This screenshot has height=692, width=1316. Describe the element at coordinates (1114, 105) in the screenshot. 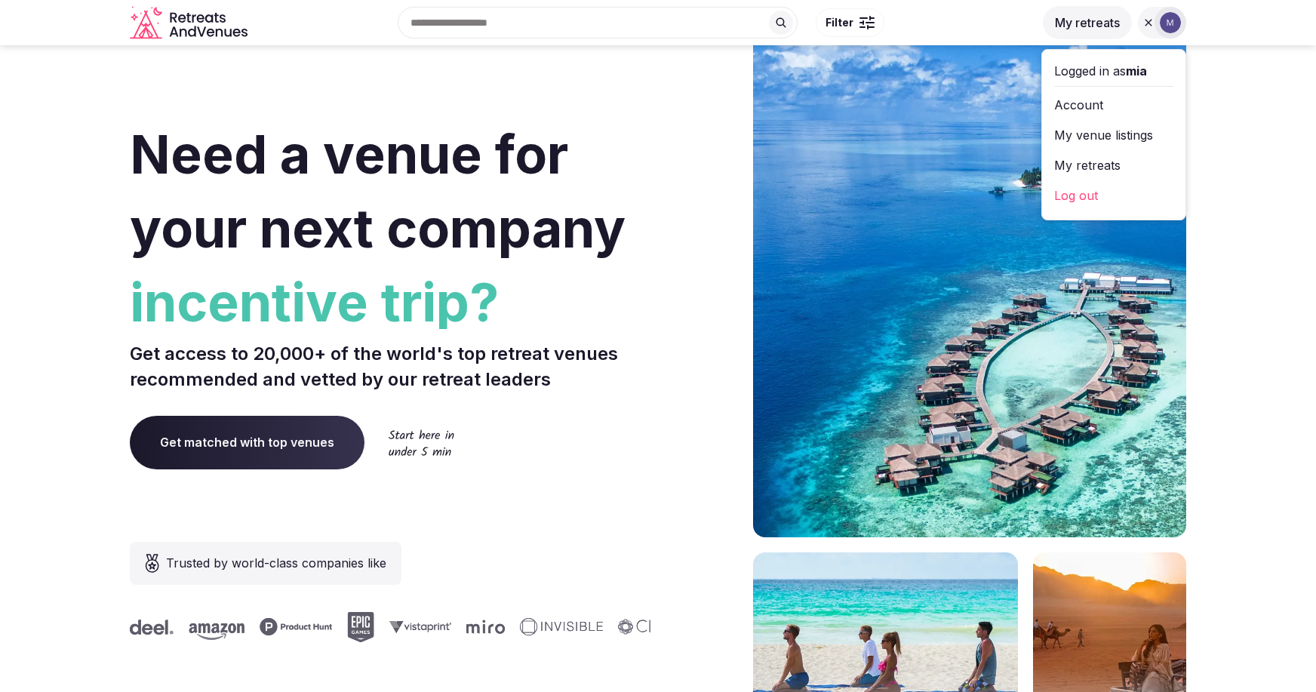

I see `a: Account` at that location.